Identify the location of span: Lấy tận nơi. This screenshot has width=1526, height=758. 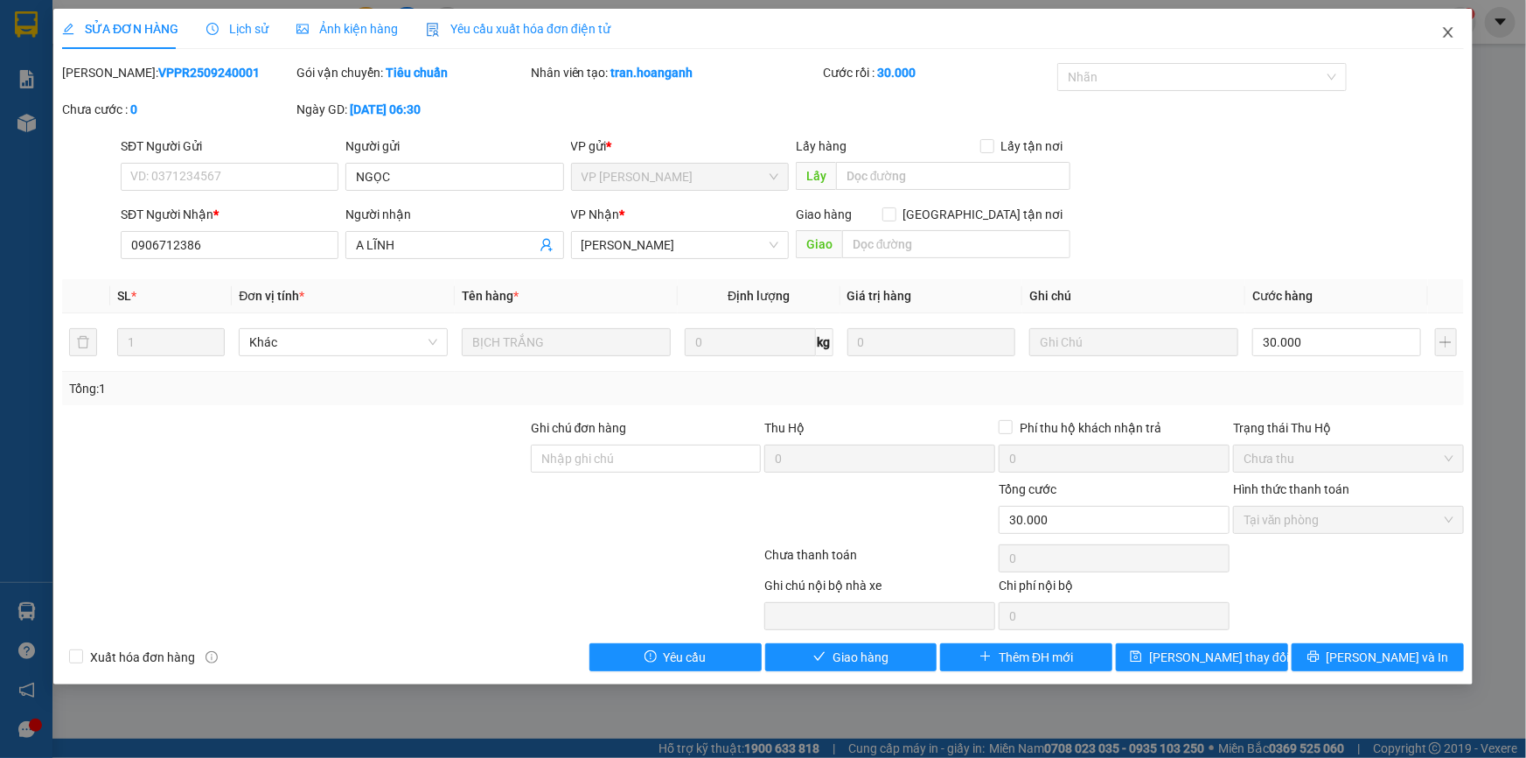
(1032, 146).